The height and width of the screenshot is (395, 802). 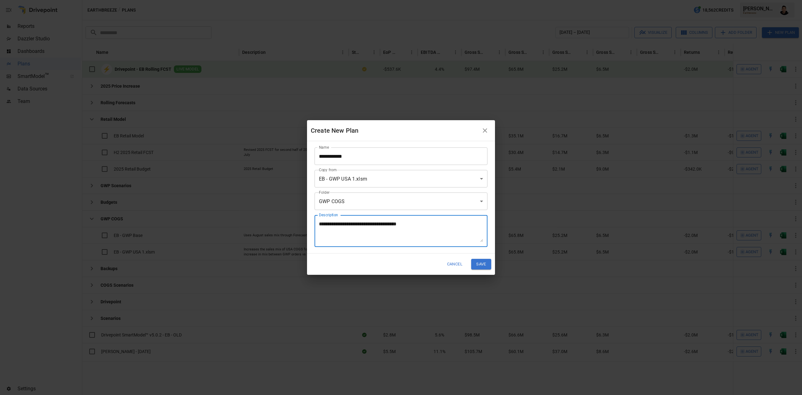 I want to click on button: Save, so click(x=481, y=264).